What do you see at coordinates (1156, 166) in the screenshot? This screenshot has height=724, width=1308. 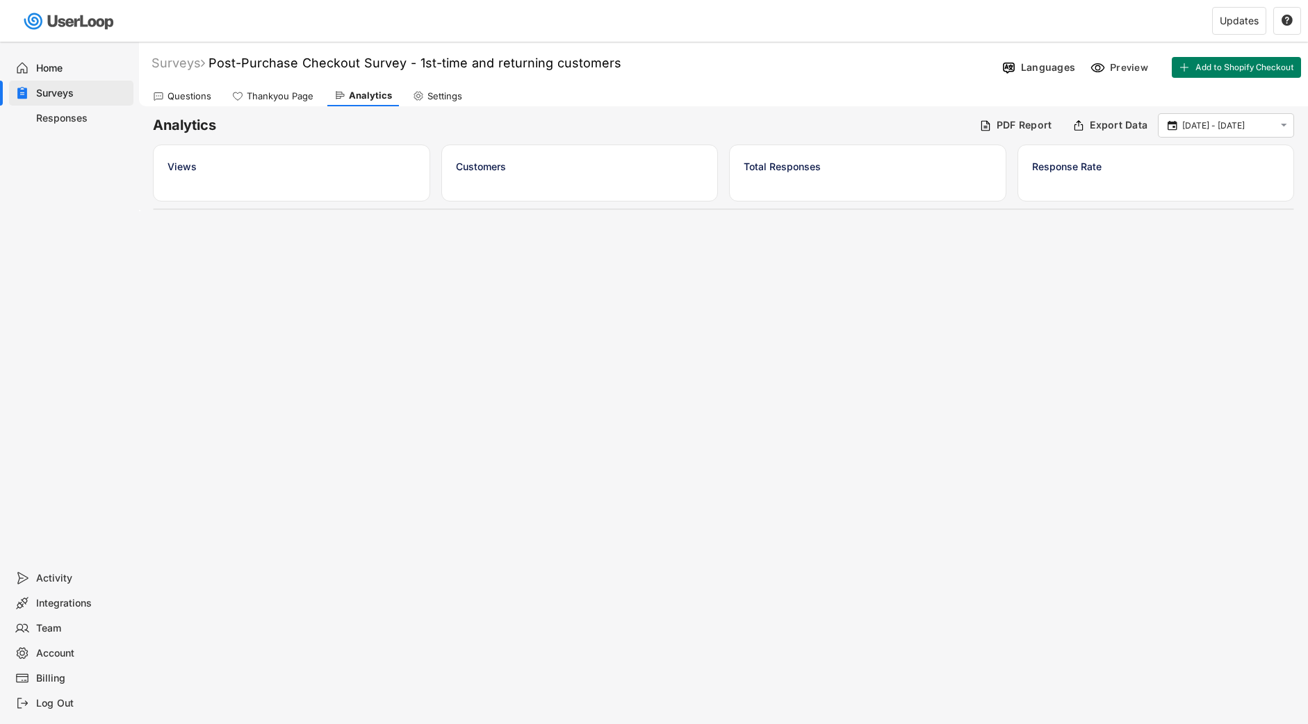 I see `div: Response Rate` at bounding box center [1156, 166].